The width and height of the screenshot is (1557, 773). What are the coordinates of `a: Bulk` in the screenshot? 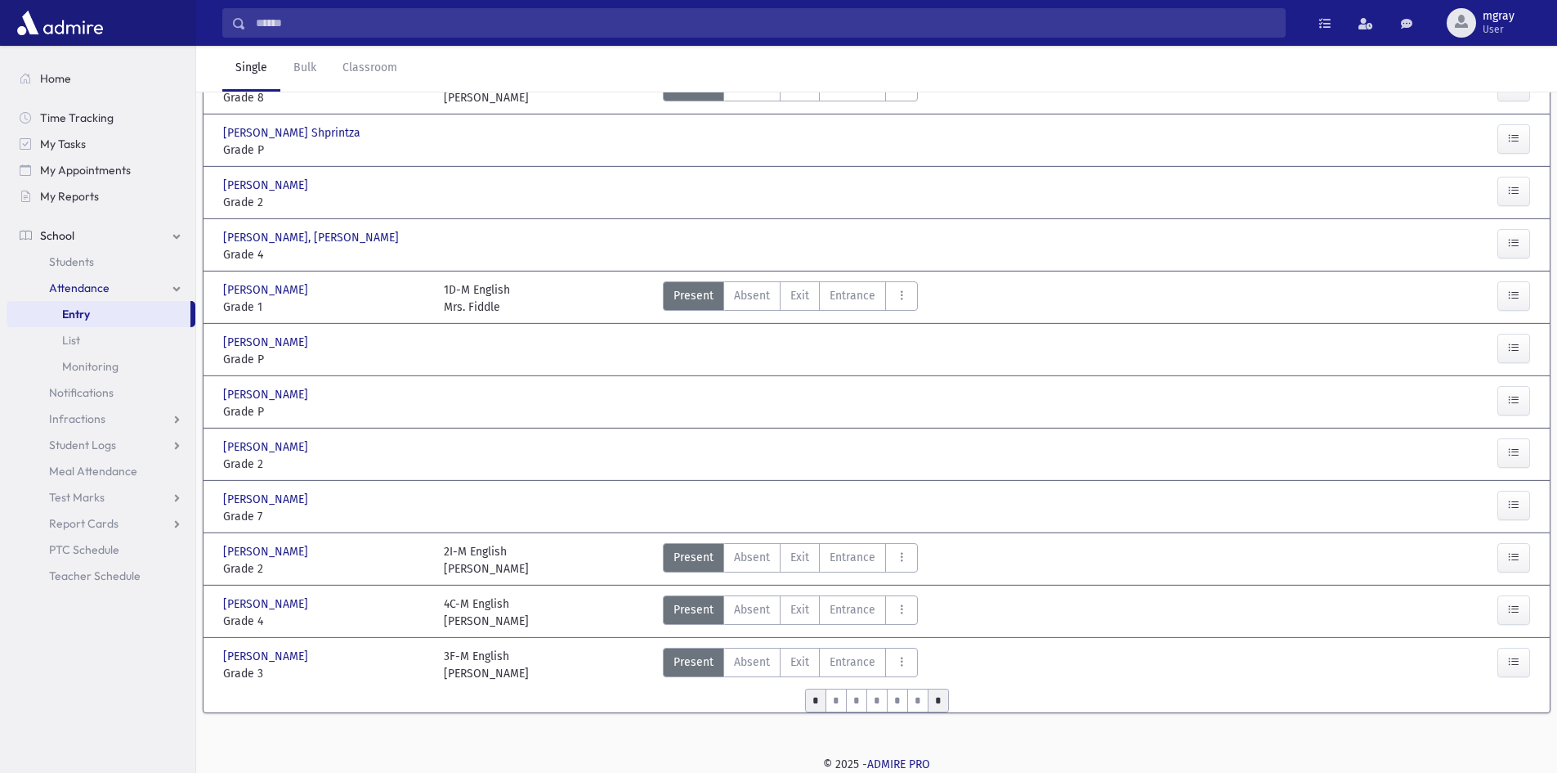 It's located at (305, 69).